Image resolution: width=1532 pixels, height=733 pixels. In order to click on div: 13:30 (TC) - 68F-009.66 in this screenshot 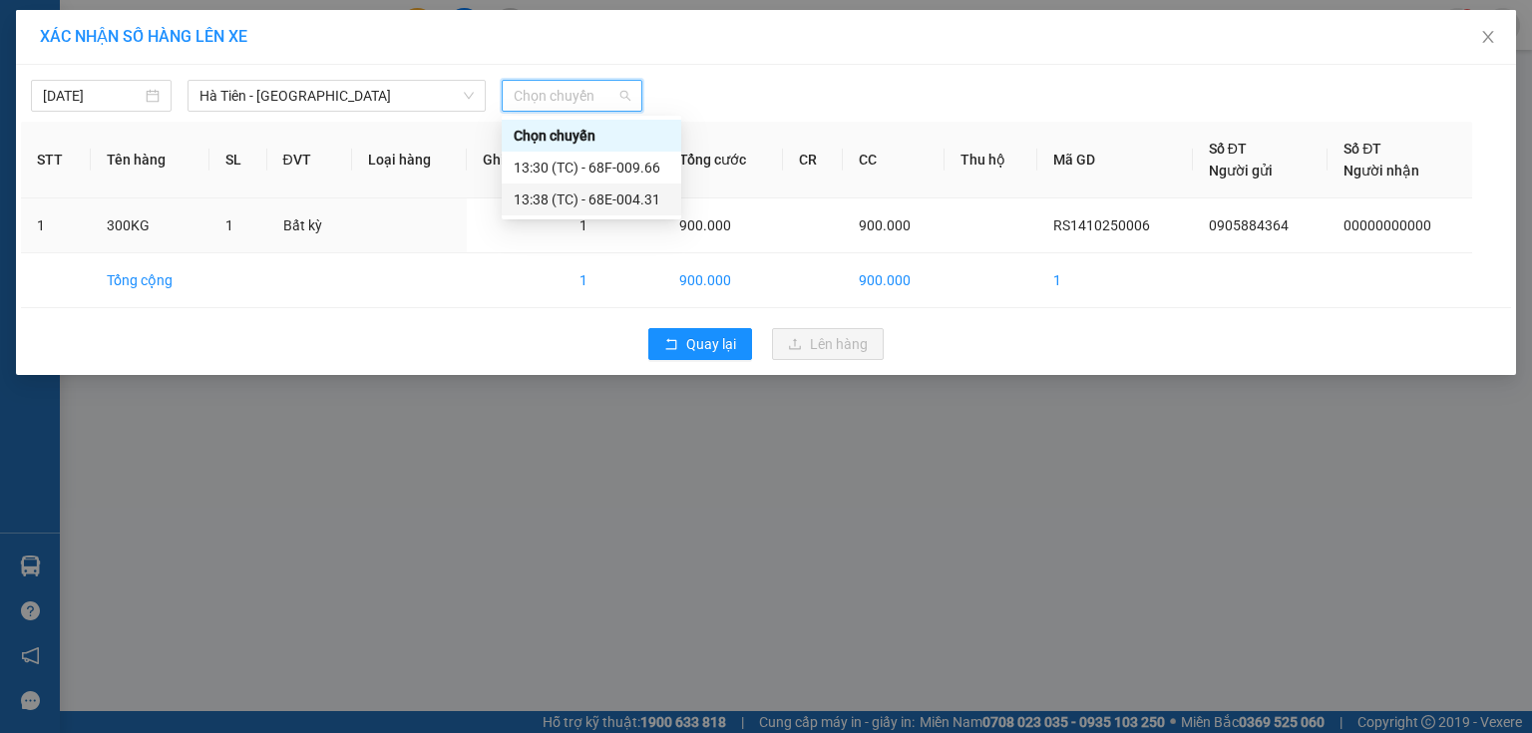, I will do `click(592, 168)`.